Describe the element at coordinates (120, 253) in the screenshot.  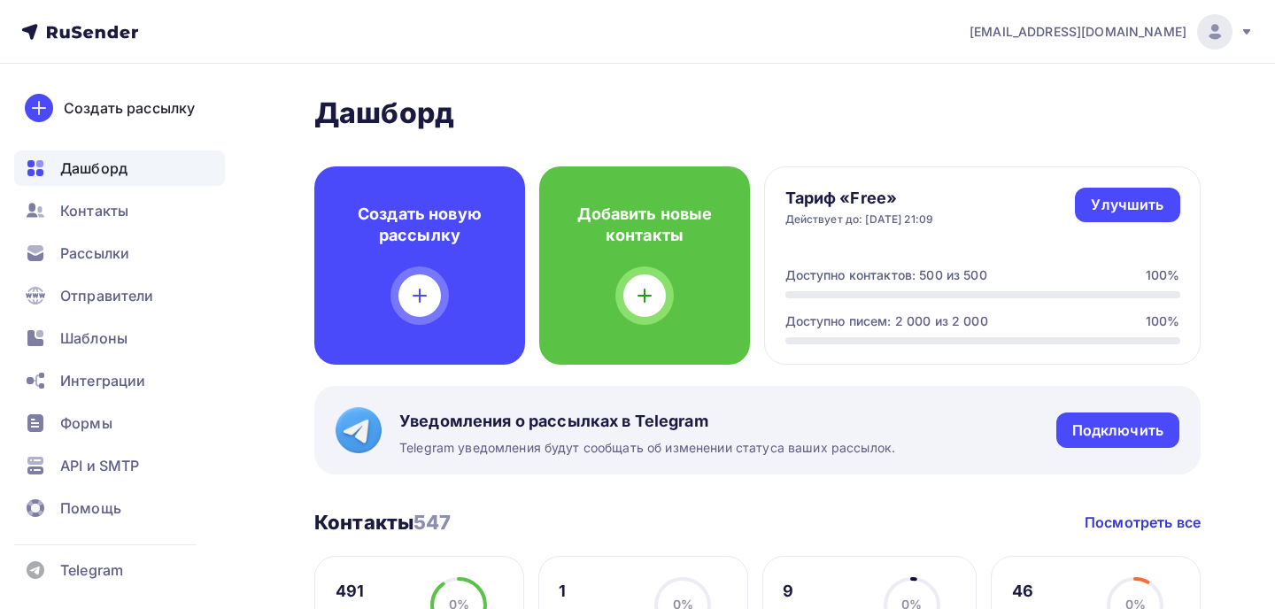
I see `a: Рассылки` at that location.